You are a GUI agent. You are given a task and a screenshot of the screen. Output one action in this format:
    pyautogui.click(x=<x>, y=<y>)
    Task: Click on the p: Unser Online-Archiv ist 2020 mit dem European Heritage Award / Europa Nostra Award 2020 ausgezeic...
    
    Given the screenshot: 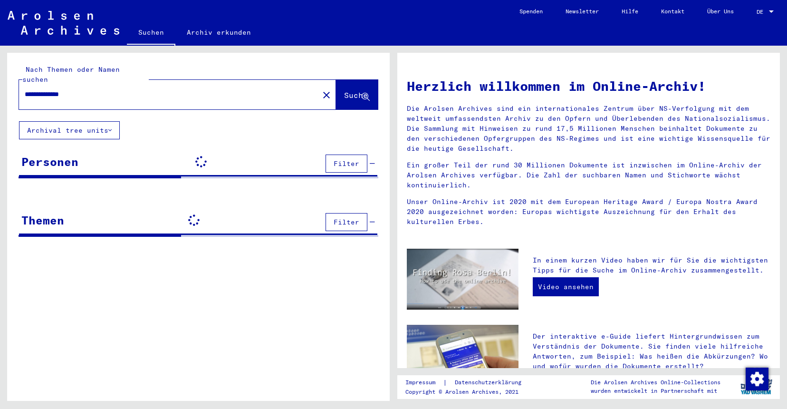 What is the action you would take?
    pyautogui.click(x=588, y=211)
    